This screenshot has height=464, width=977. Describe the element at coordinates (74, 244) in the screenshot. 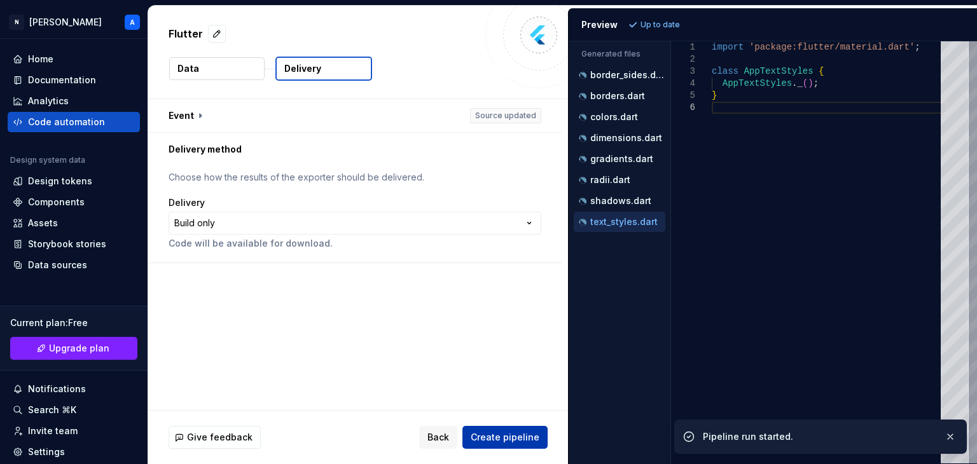

I see `a: Storybook stories` at that location.